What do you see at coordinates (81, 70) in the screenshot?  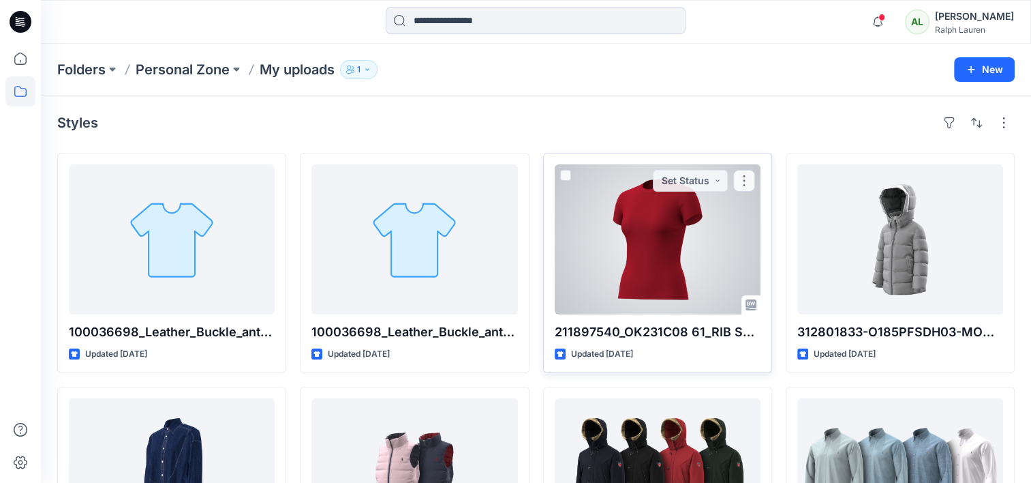 I see `a: Folders` at bounding box center [81, 70].